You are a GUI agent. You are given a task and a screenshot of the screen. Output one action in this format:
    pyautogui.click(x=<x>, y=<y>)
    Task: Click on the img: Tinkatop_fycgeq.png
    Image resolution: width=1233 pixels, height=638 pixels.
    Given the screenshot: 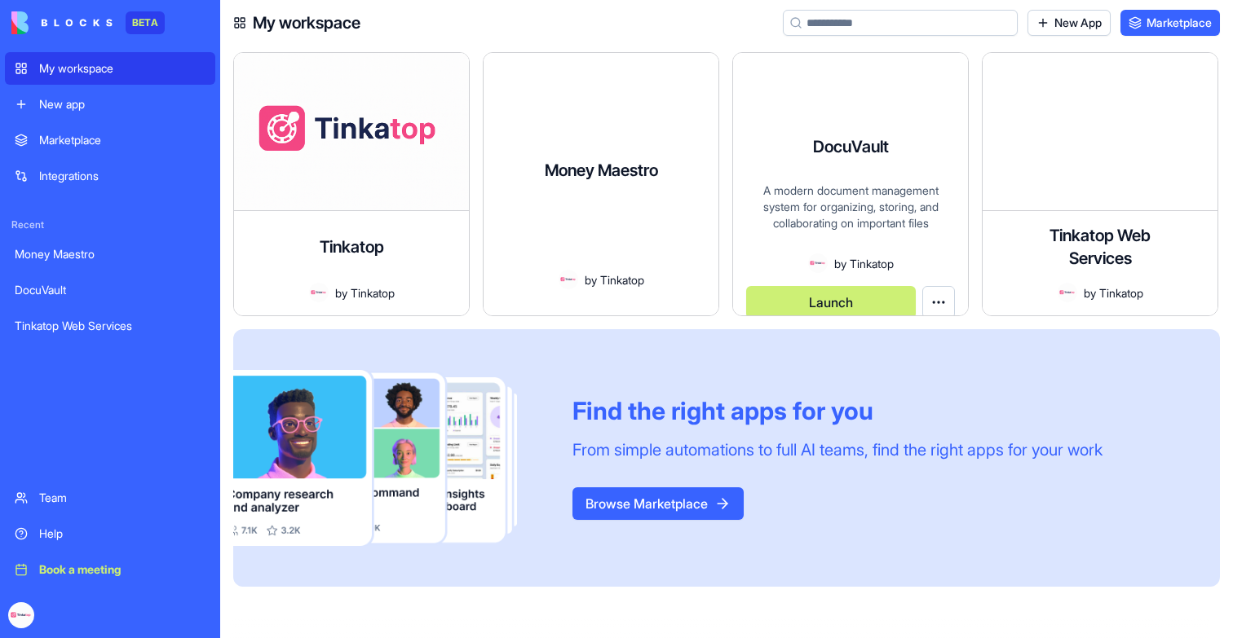 What is the action you would take?
    pyautogui.click(x=21, y=616)
    